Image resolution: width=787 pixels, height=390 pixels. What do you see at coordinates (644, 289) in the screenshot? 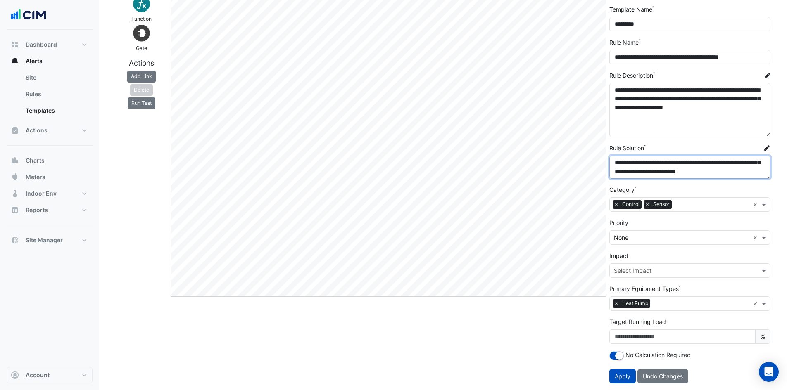
I see `label: Primary Equipment Types` at bounding box center [644, 289].